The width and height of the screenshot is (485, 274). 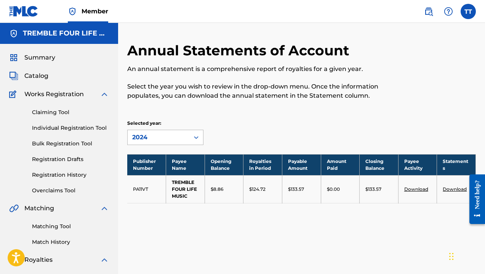 What do you see at coordinates (24, 11) in the screenshot?
I see `img: MLC Logo` at bounding box center [24, 11].